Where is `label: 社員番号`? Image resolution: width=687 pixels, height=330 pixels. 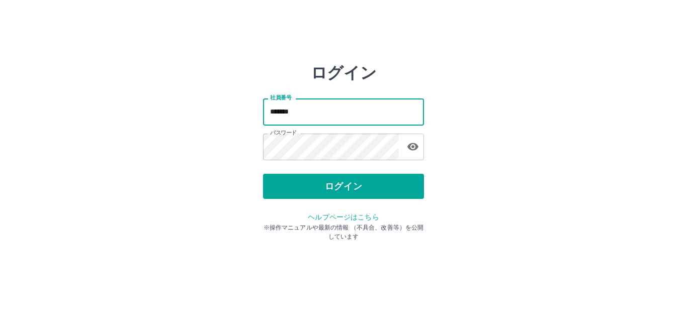
label: 社員番号 is located at coordinates (281, 98).